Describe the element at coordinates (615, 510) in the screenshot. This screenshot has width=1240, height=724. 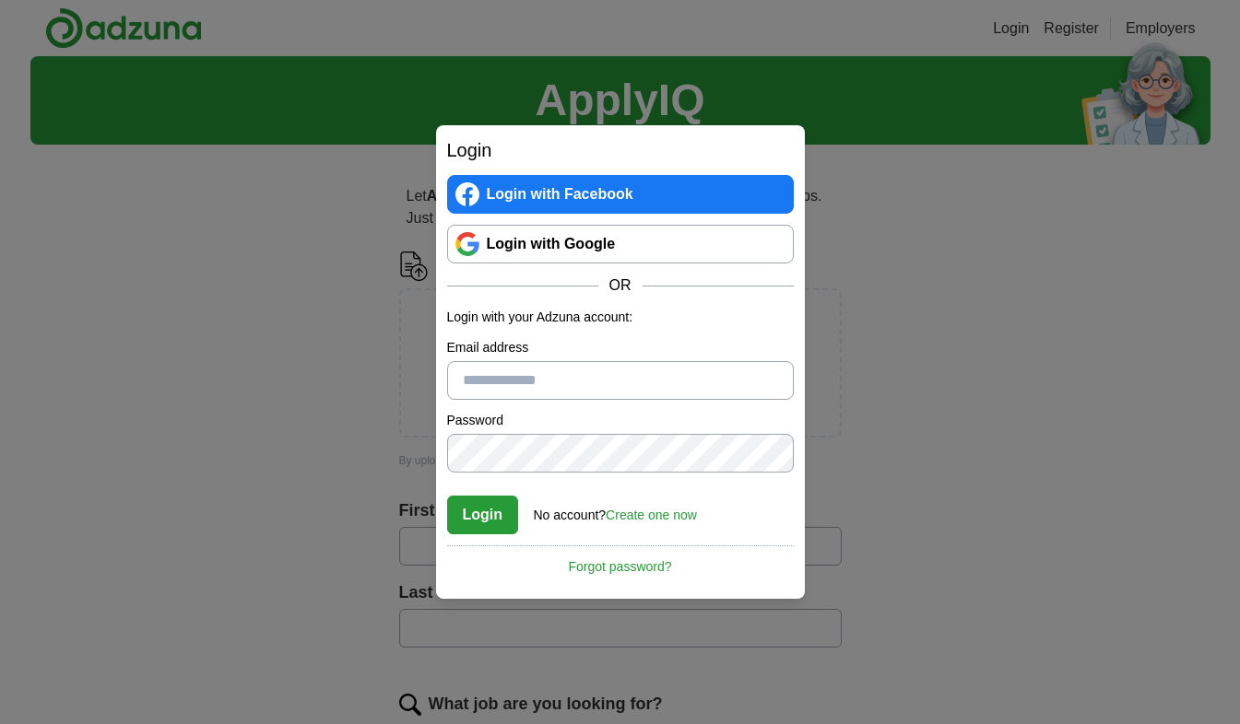
I see `div: No account?` at that location.